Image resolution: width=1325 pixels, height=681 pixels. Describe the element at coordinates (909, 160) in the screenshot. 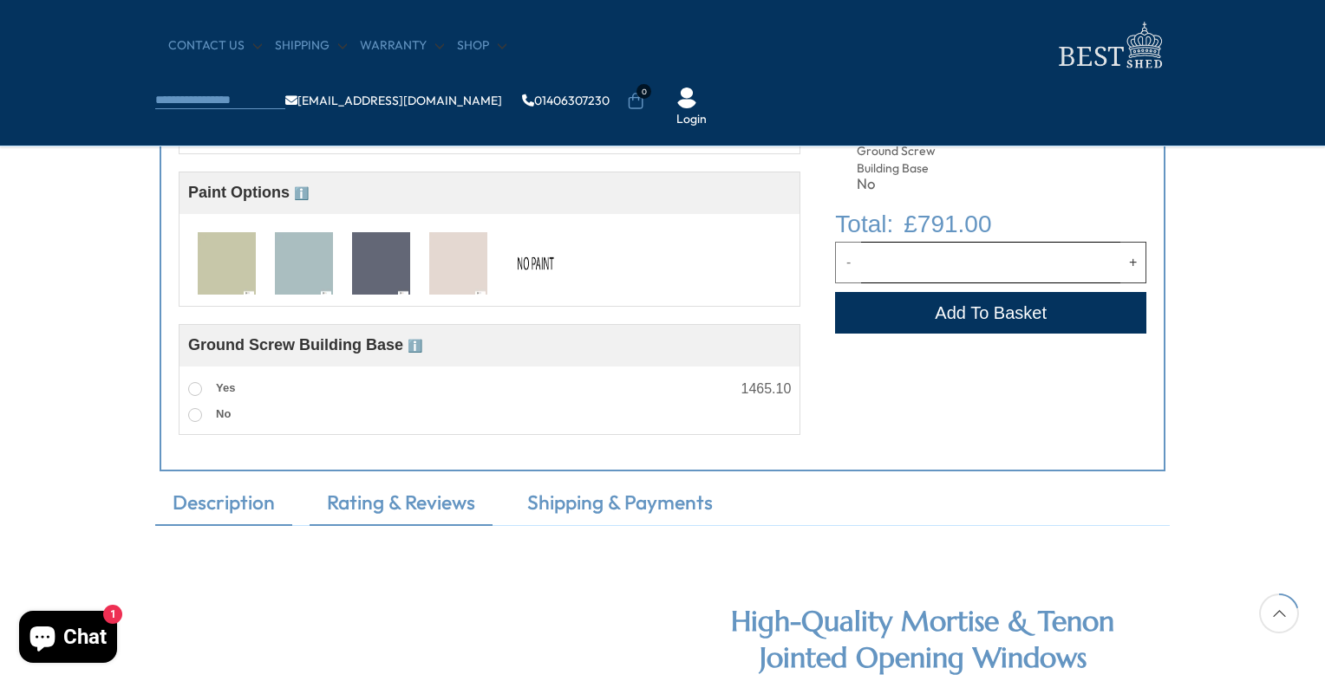

I see `div: Ground Screw Building Base` at that location.